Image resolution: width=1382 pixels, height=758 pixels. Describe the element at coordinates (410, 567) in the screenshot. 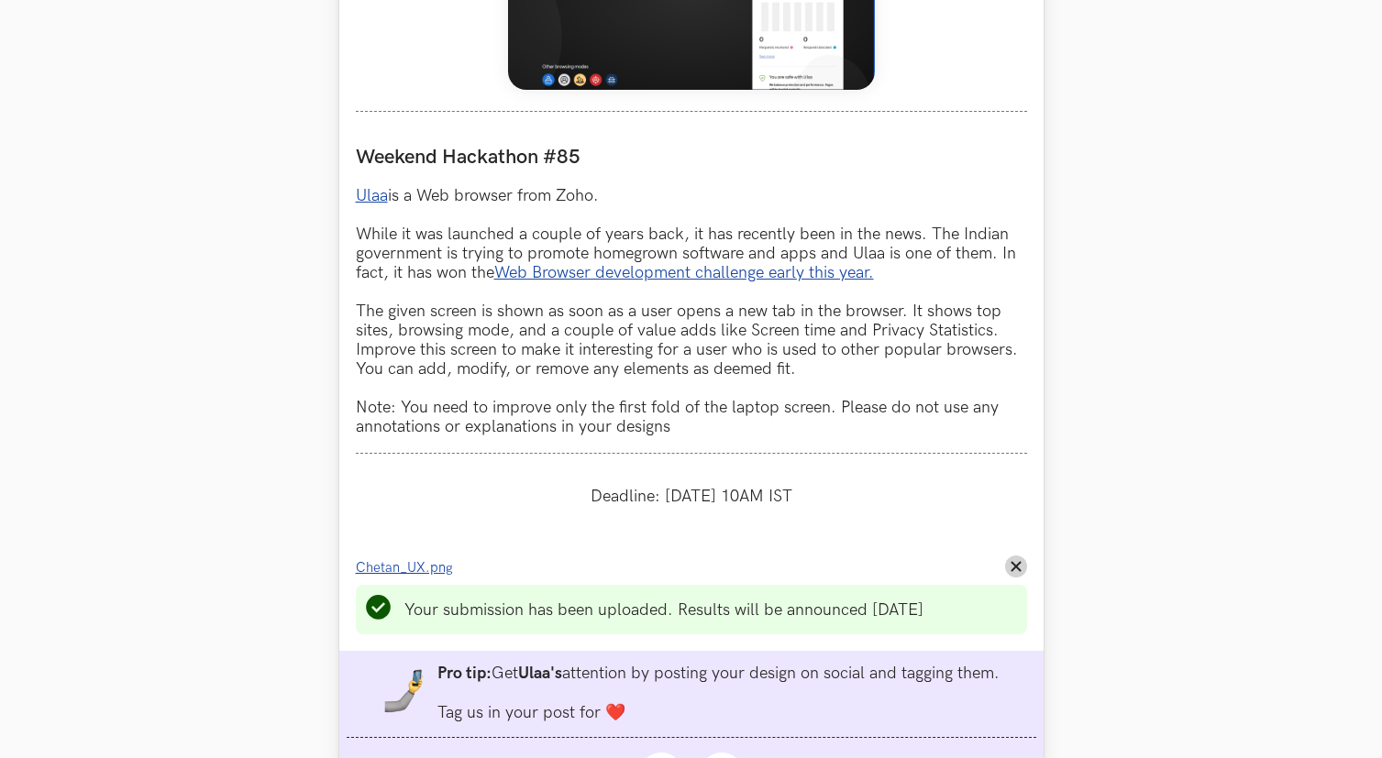

I see `a: Chetan_UX.png` at that location.